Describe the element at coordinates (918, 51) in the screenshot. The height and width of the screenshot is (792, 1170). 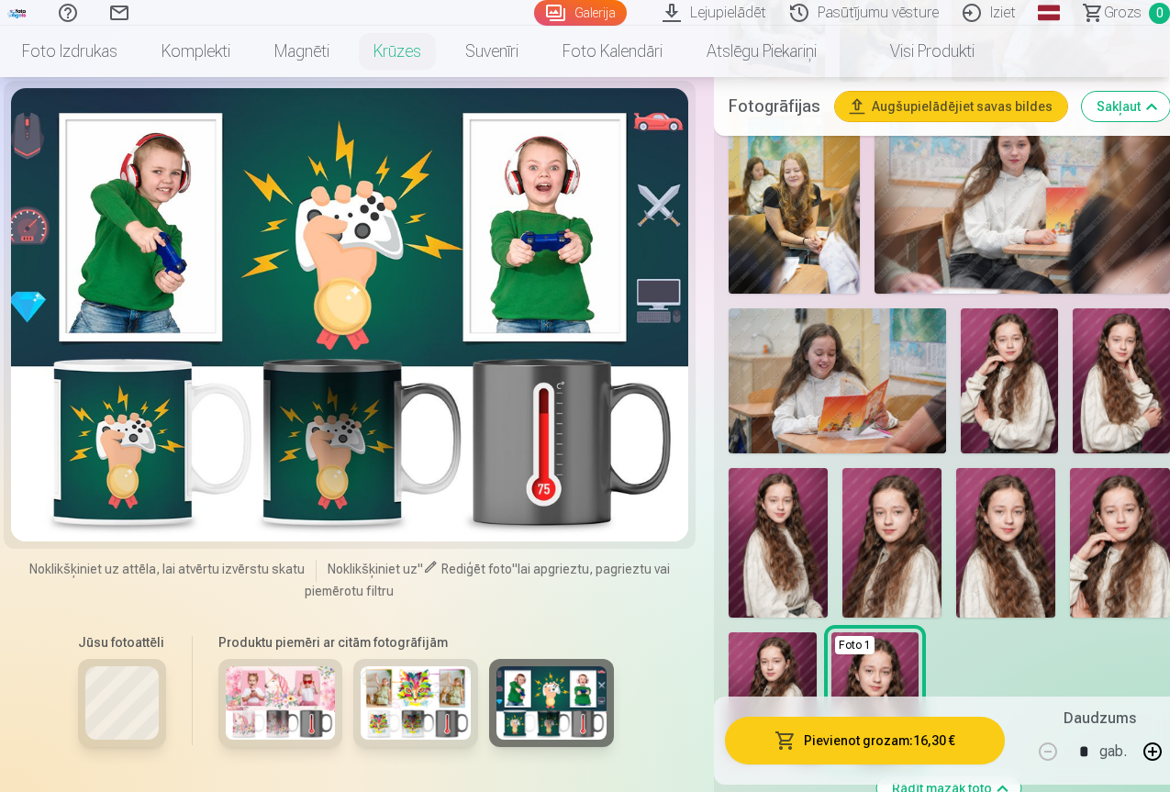
I see `a: Visi produkti` at that location.